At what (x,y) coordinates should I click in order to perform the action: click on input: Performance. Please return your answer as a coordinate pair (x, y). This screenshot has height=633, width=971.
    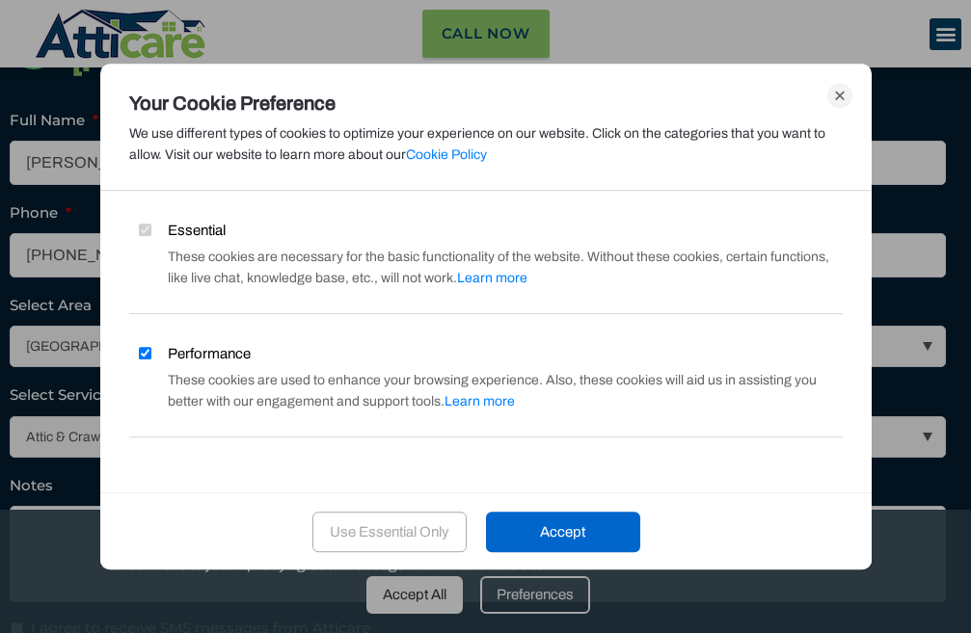
    Looking at the image, I should click on (145, 353).